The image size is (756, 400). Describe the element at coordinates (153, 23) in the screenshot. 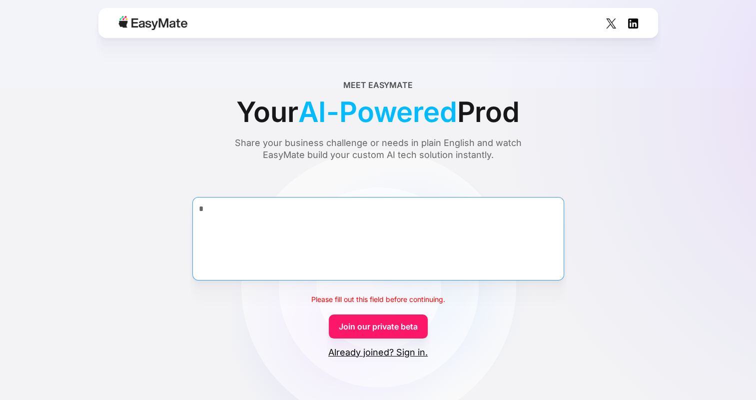

I see `img: Easymate logo` at that location.